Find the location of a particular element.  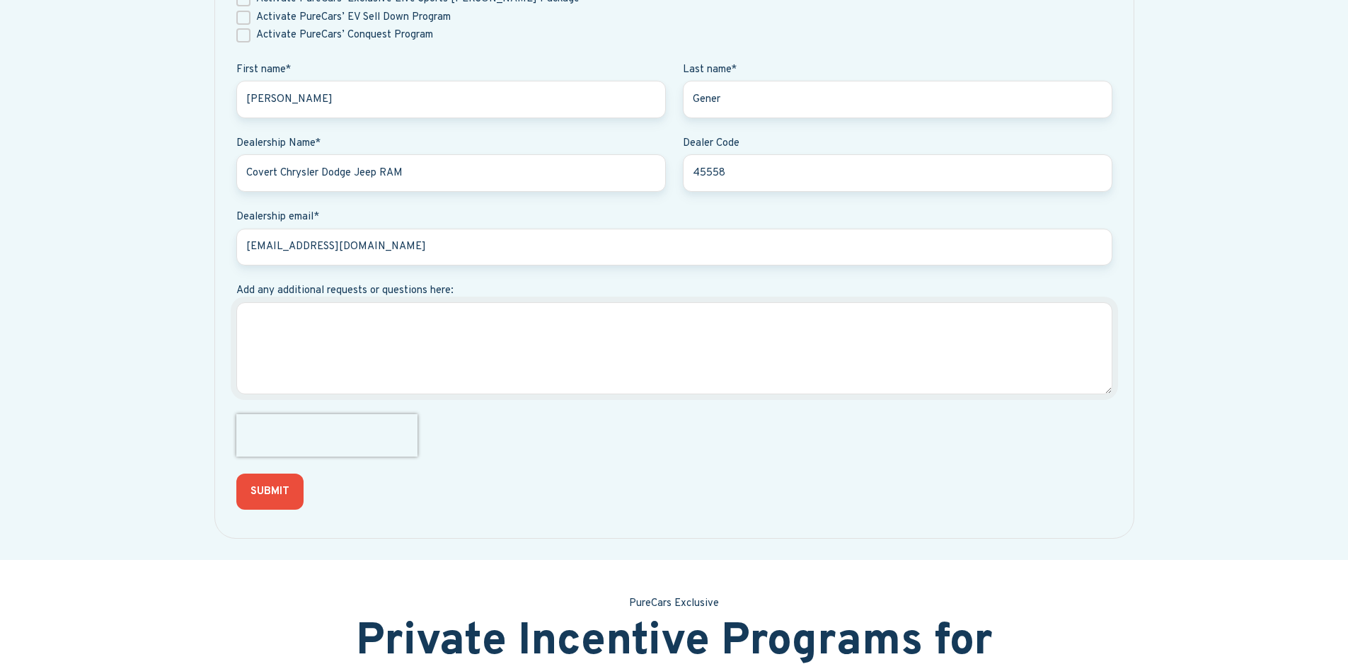

strong: First name is located at coordinates (260, 69).